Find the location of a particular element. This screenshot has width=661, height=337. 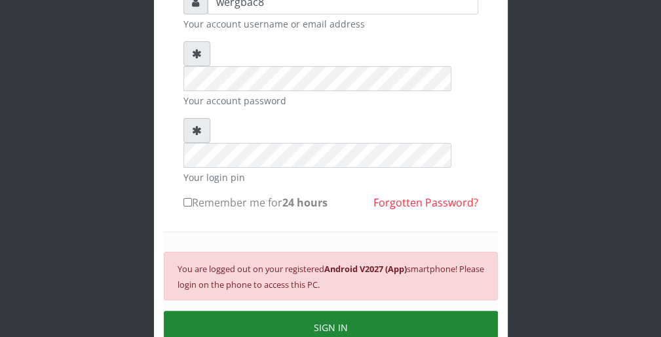

a: Forgotten Password? is located at coordinates (426, 202).